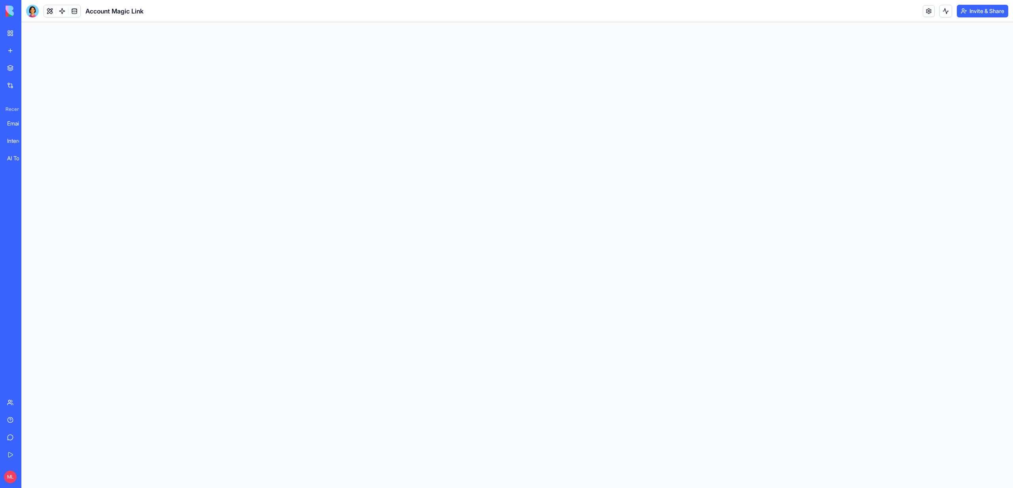  What do you see at coordinates (18, 123) in the screenshot?
I see `a: Email Sequence Generator` at bounding box center [18, 123].